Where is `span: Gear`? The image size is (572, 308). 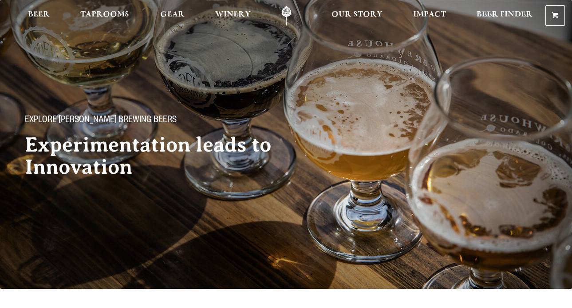 span: Gear is located at coordinates (172, 15).